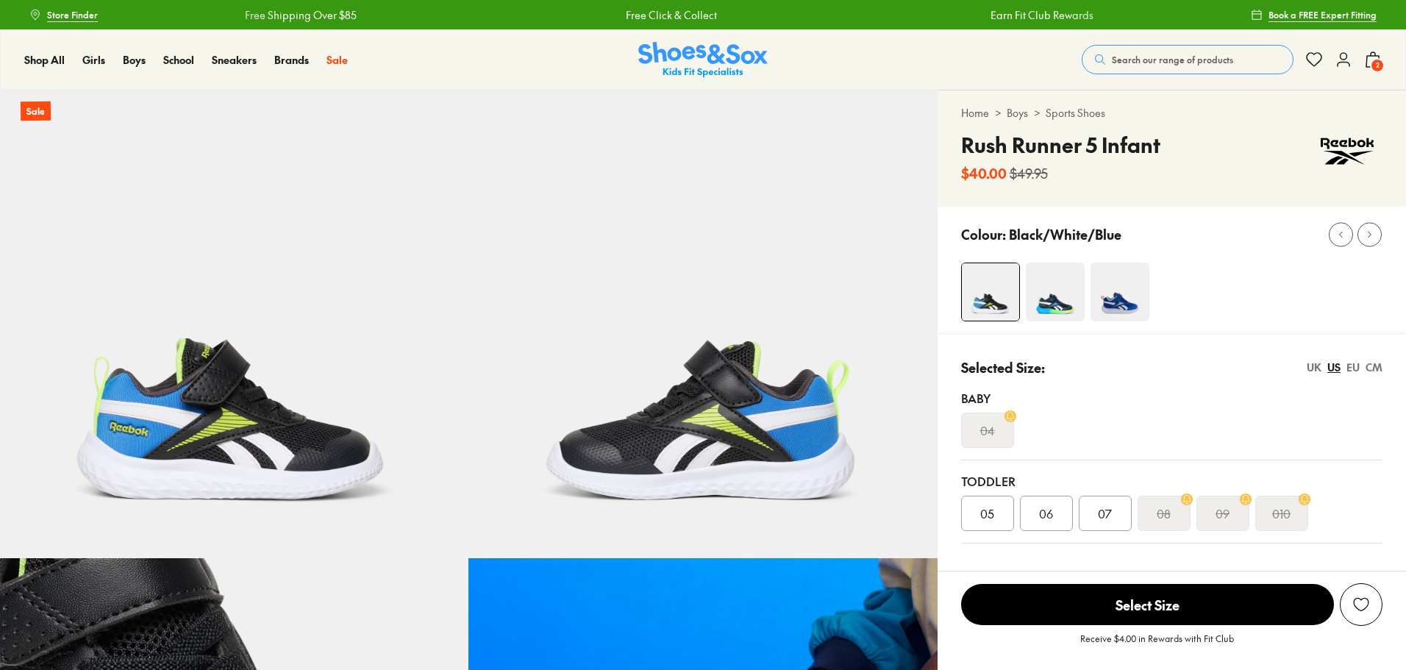 Image resolution: width=1406 pixels, height=670 pixels. I want to click on span: Brands, so click(291, 60).